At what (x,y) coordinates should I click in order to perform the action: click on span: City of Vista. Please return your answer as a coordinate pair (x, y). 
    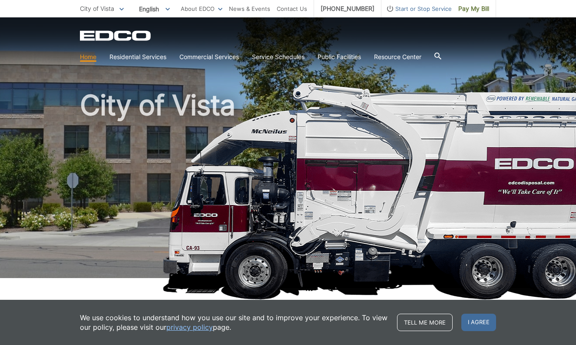
    Looking at the image, I should click on (97, 8).